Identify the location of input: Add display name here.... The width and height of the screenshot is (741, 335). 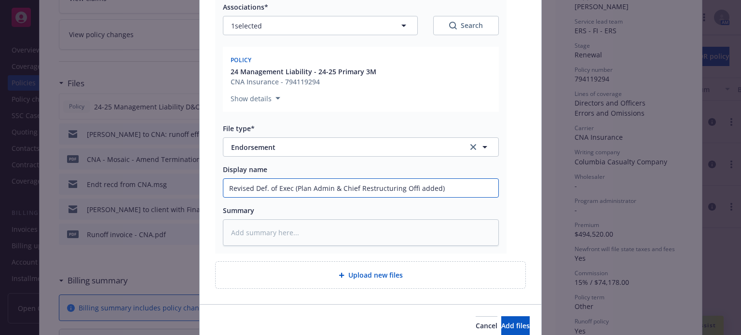
(361, 188).